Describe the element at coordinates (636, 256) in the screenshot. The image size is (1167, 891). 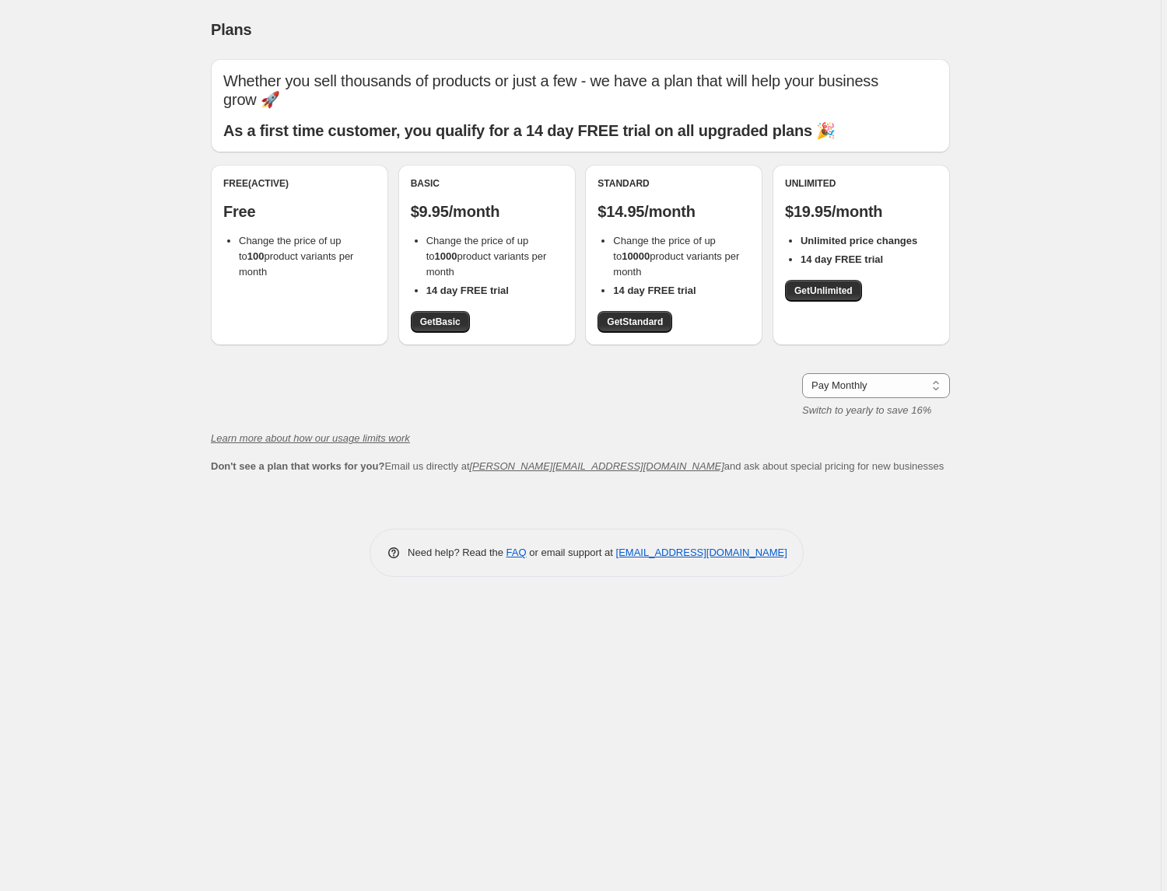
I see `b: 10000` at that location.